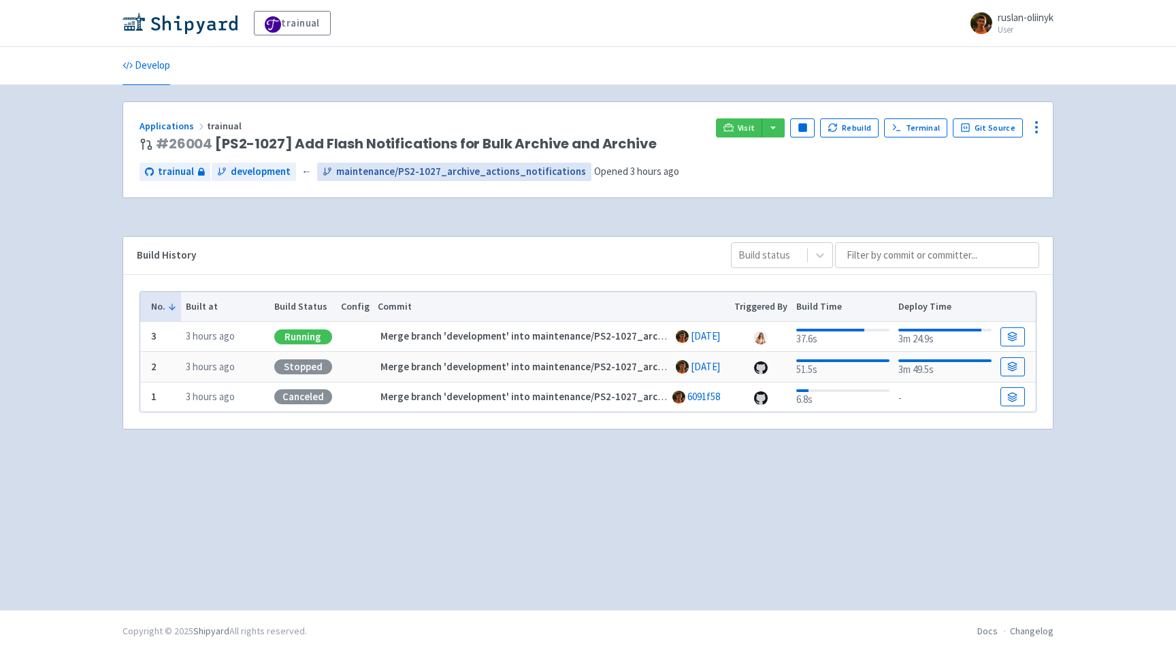  What do you see at coordinates (454, 172) in the screenshot?
I see `a: maintenance/PS2-1027_archive_actions_notifications` at bounding box center [454, 172].